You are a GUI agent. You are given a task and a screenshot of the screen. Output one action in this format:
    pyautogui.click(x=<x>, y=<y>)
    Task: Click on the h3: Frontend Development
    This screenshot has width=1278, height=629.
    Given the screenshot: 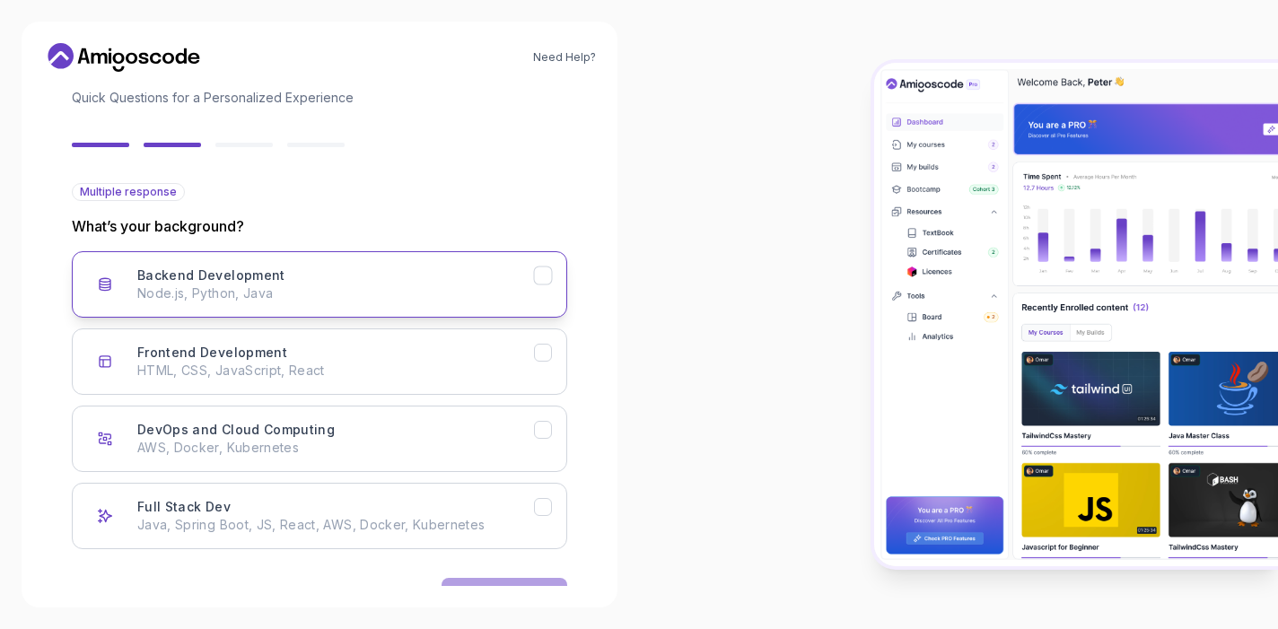 What is the action you would take?
    pyautogui.click(x=212, y=353)
    